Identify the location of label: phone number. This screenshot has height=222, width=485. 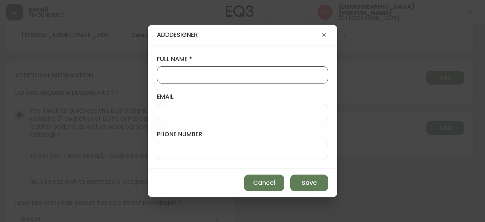
(243, 134).